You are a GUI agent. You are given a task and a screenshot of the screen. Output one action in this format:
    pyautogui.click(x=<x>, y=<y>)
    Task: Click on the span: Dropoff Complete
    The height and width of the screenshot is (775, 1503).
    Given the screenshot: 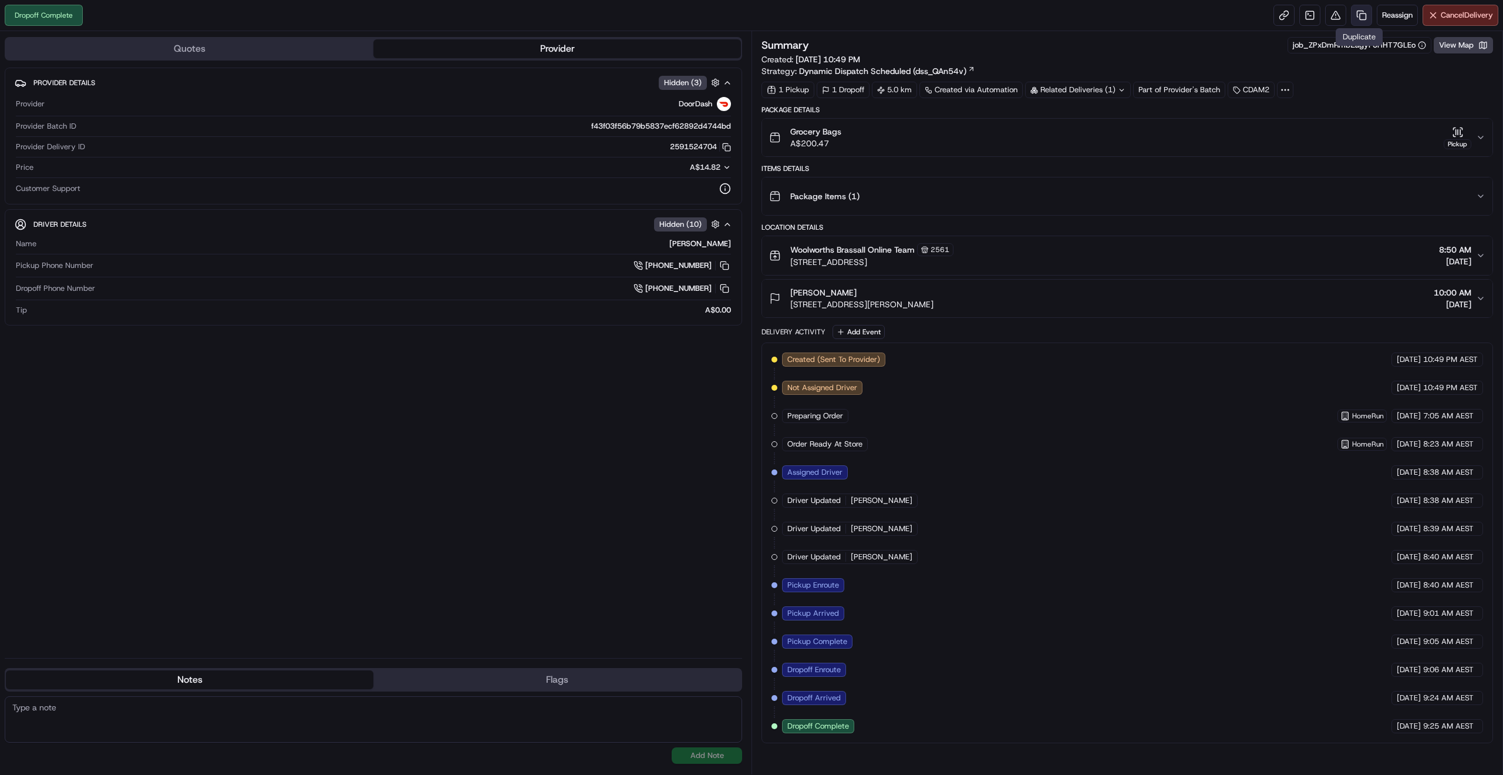 What is the action you would take?
    pyautogui.click(x=818, y=726)
    